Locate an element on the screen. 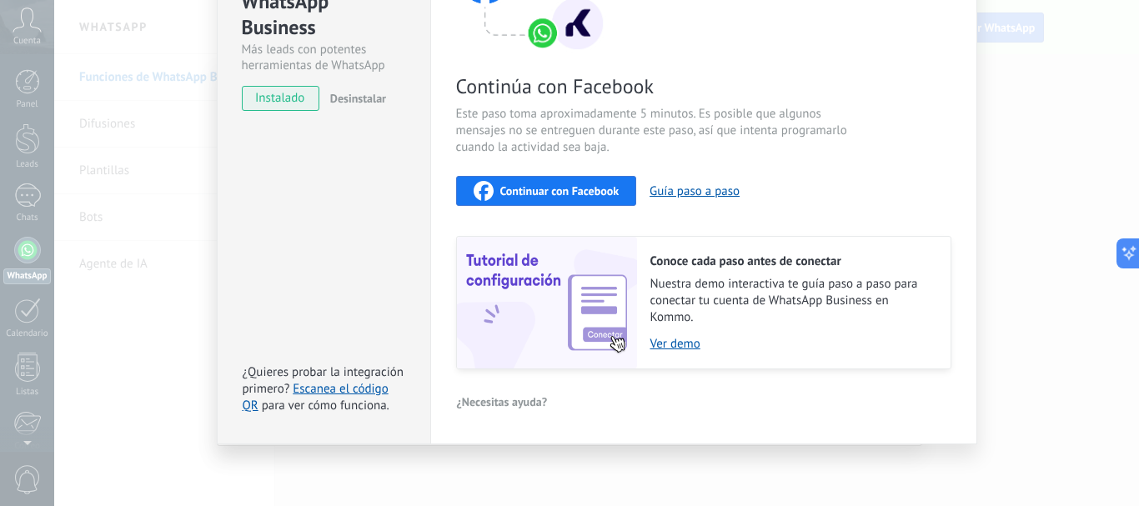  span: ¿Quieres probar la integración primero? is located at coordinates (323, 380).